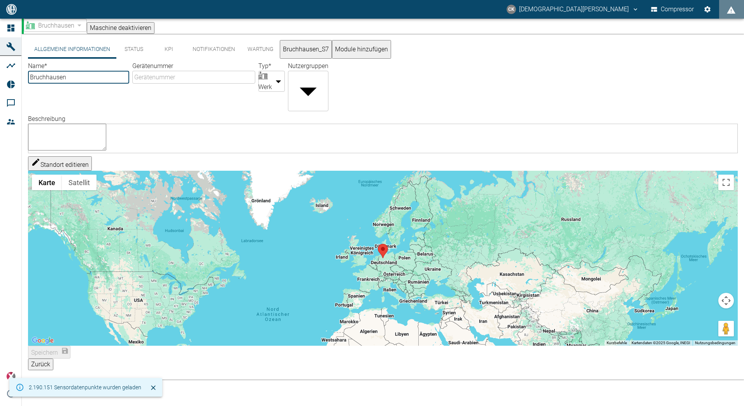 This screenshot has width=744, height=406. I want to click on button: Wartung, so click(260, 49).